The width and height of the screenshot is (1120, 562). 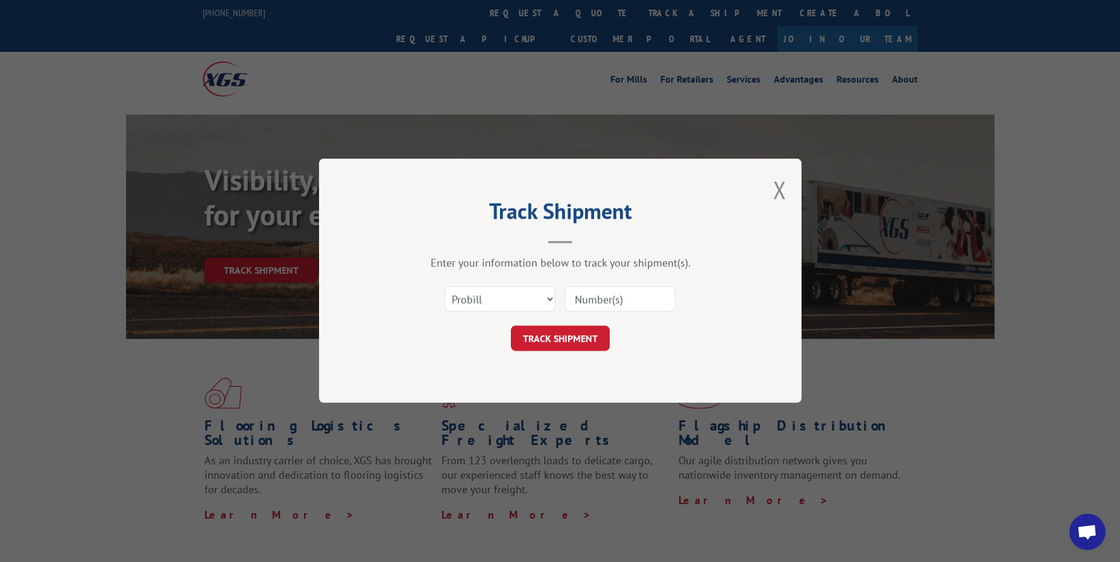 What do you see at coordinates (620, 300) in the screenshot?
I see `input: Number(s)` at bounding box center [620, 300].